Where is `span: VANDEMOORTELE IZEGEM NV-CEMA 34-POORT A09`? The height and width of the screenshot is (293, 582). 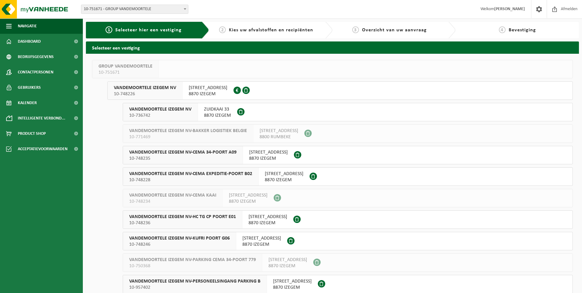
span: VANDEMOORTELE IZEGEM NV-CEMA 34-POORT A09 is located at coordinates (183, 152).